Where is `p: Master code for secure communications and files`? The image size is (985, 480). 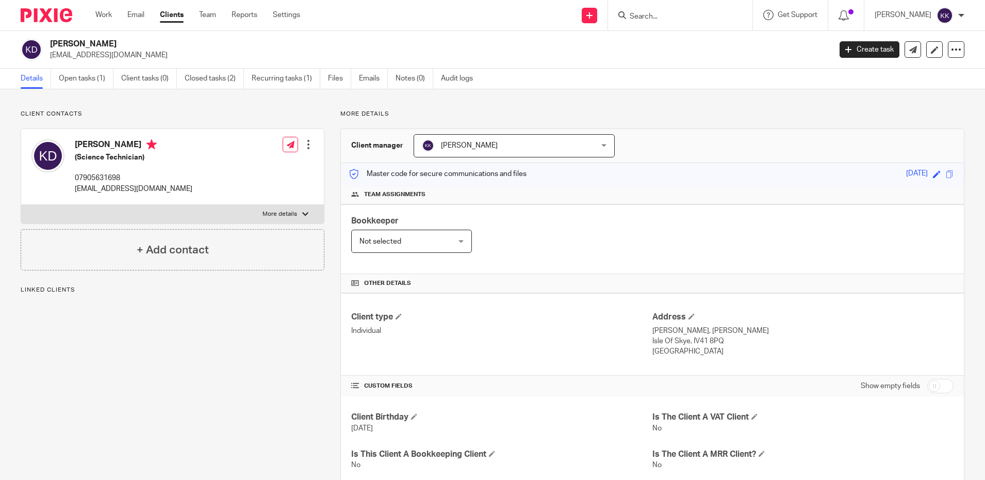
p: Master code for secure communications and files is located at coordinates (438, 174).